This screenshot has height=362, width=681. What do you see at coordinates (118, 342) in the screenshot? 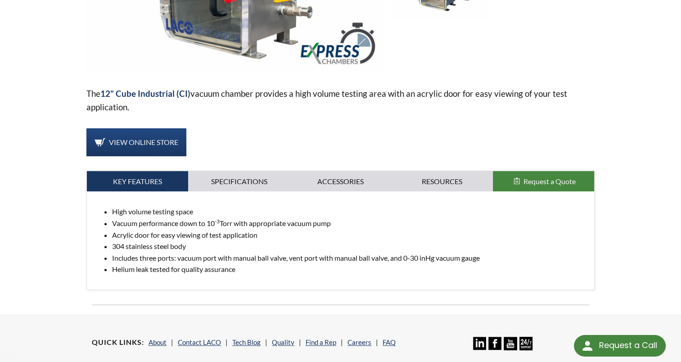
I see `h4: Quick Links` at bounding box center [118, 342].